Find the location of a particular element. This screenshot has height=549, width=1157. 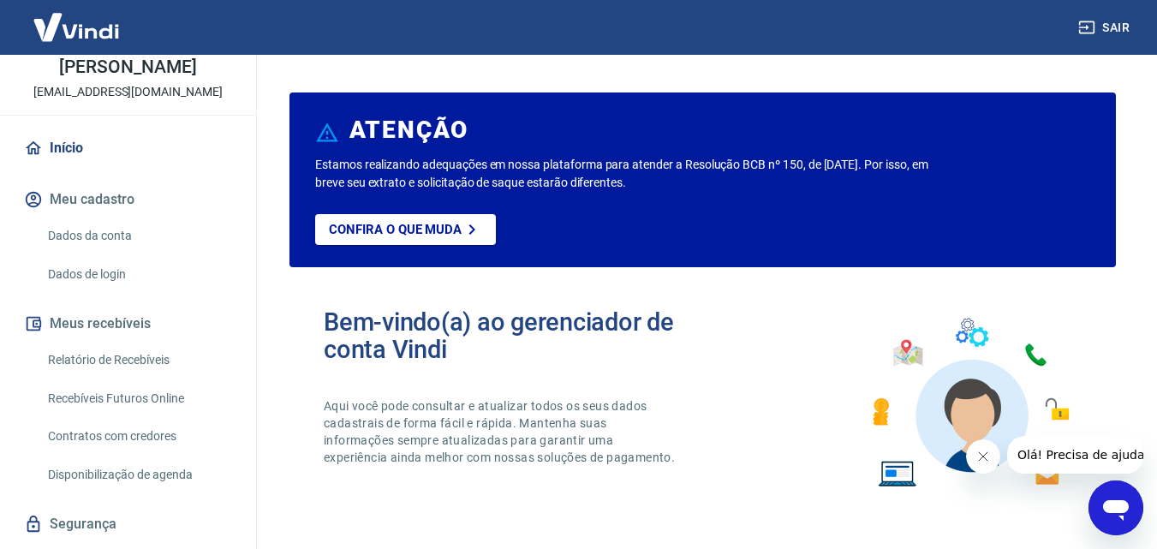

a: Recebíveis Futuros Online is located at coordinates (138, 398).